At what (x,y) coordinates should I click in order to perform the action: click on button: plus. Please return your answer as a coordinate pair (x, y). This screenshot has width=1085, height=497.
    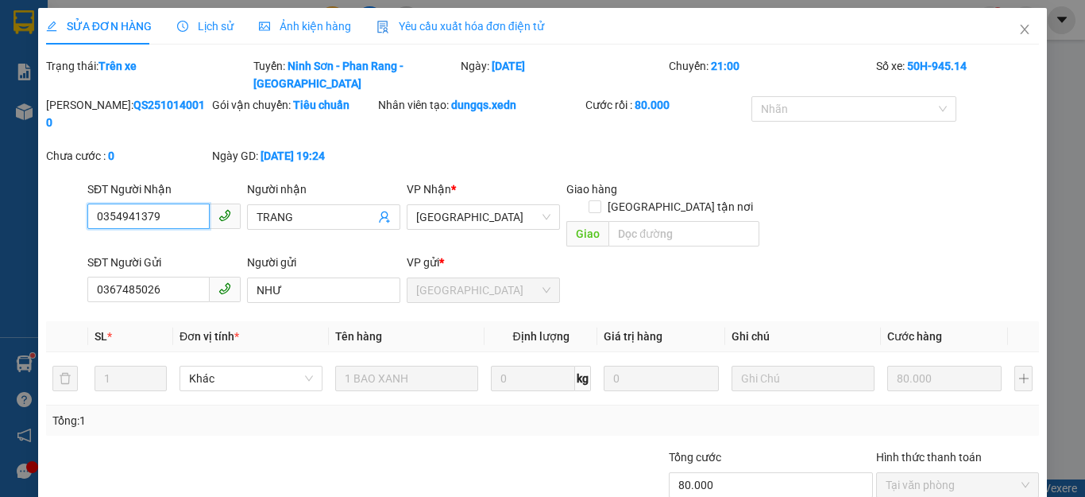
    Looking at the image, I should click on (1023, 378).